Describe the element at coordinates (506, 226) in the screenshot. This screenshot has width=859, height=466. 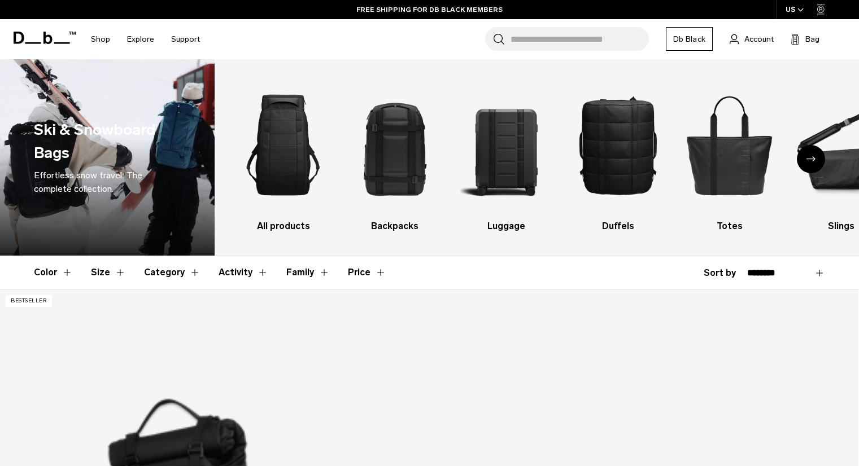
I see `h3: Luggage` at that location.